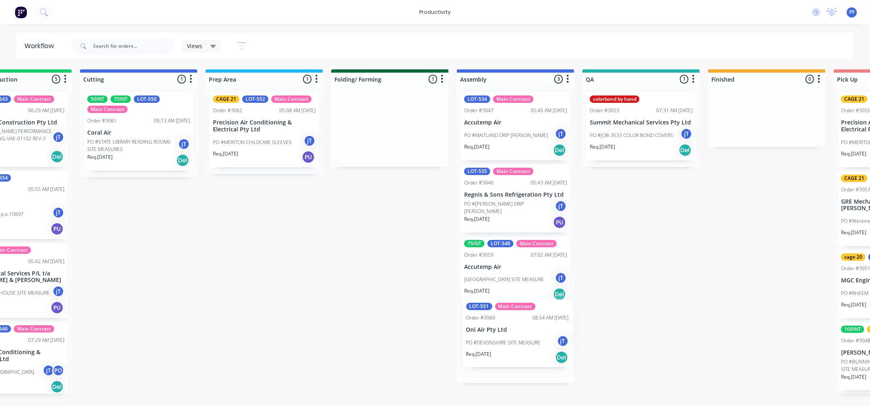  Describe the element at coordinates (133, 46) in the screenshot. I see `input: Search for orders...` at that location.